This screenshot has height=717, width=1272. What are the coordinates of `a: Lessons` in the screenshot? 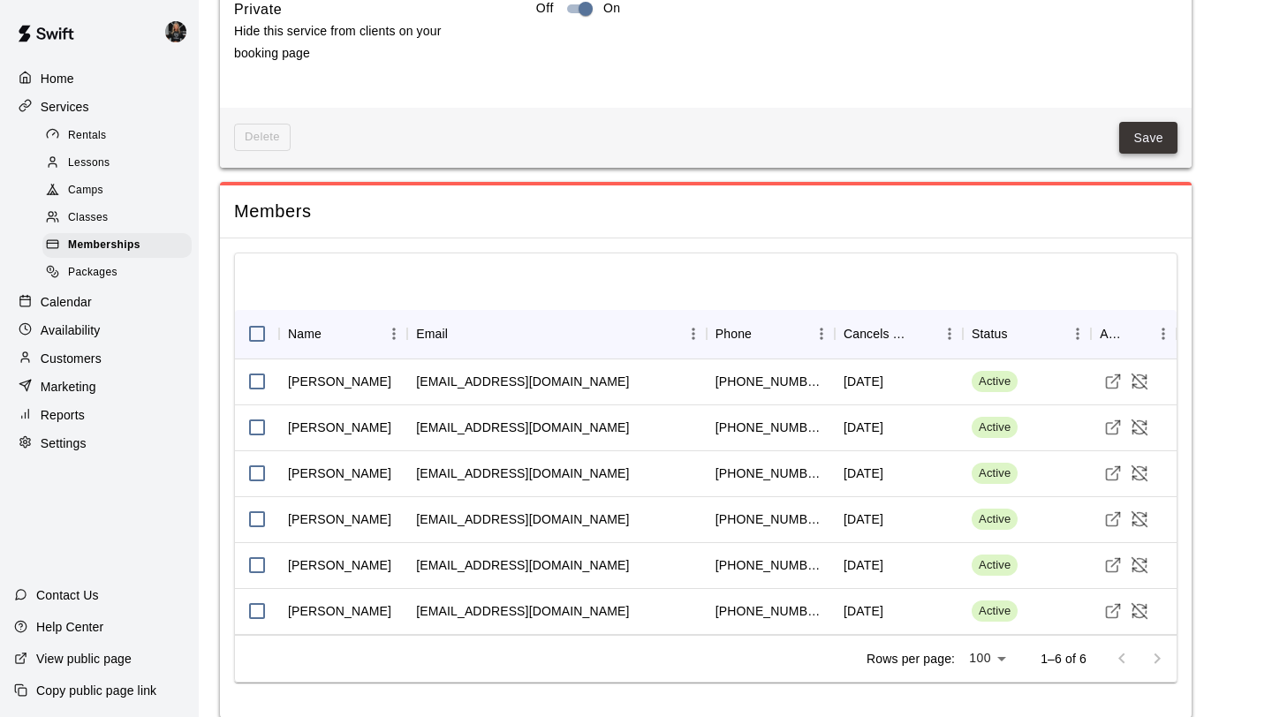 It's located at (120, 163).